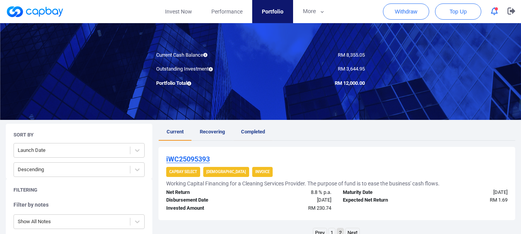 The image size is (521, 234). I want to click on h5: Filtering, so click(25, 190).